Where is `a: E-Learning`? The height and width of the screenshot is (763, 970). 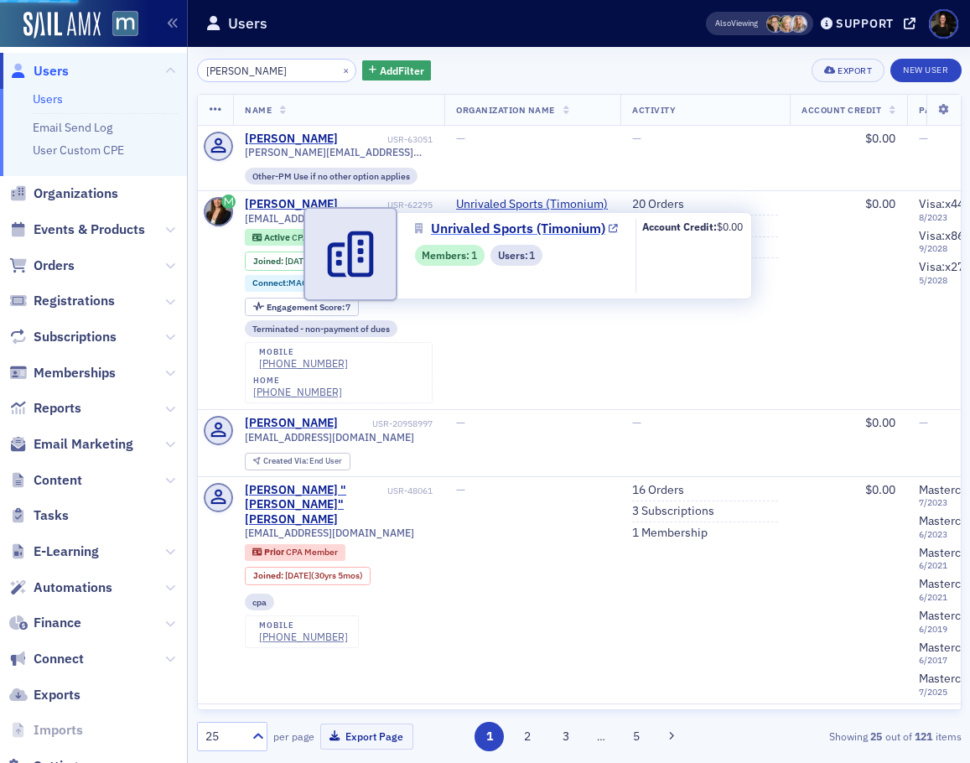 a: E-Learning is located at coordinates (54, 552).